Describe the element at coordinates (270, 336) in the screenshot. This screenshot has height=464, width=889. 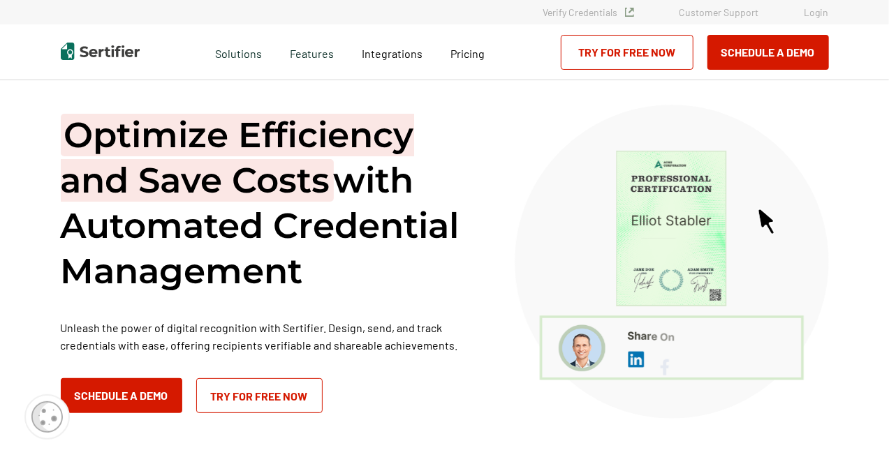
I see `p: Unleash the power of digital recognition with Sertifier. Design, send, and track credentials with...` at that location.